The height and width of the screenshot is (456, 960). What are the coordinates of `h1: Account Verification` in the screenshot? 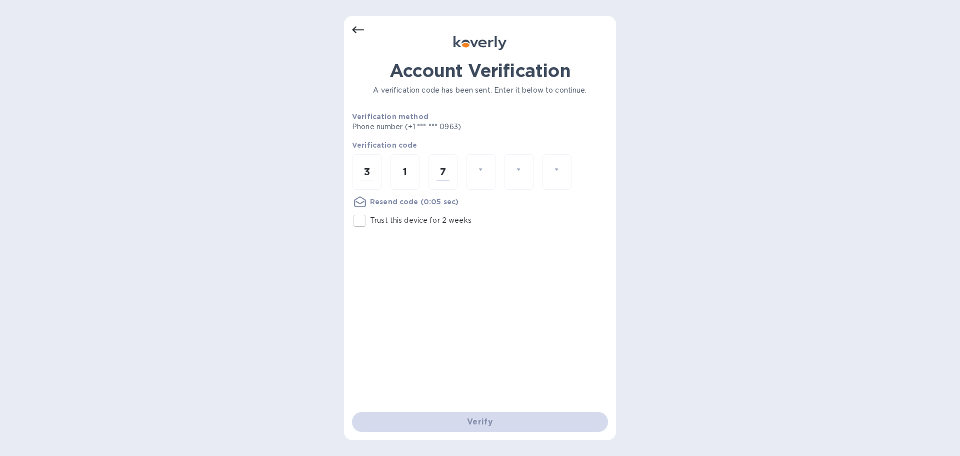 It's located at (480, 71).